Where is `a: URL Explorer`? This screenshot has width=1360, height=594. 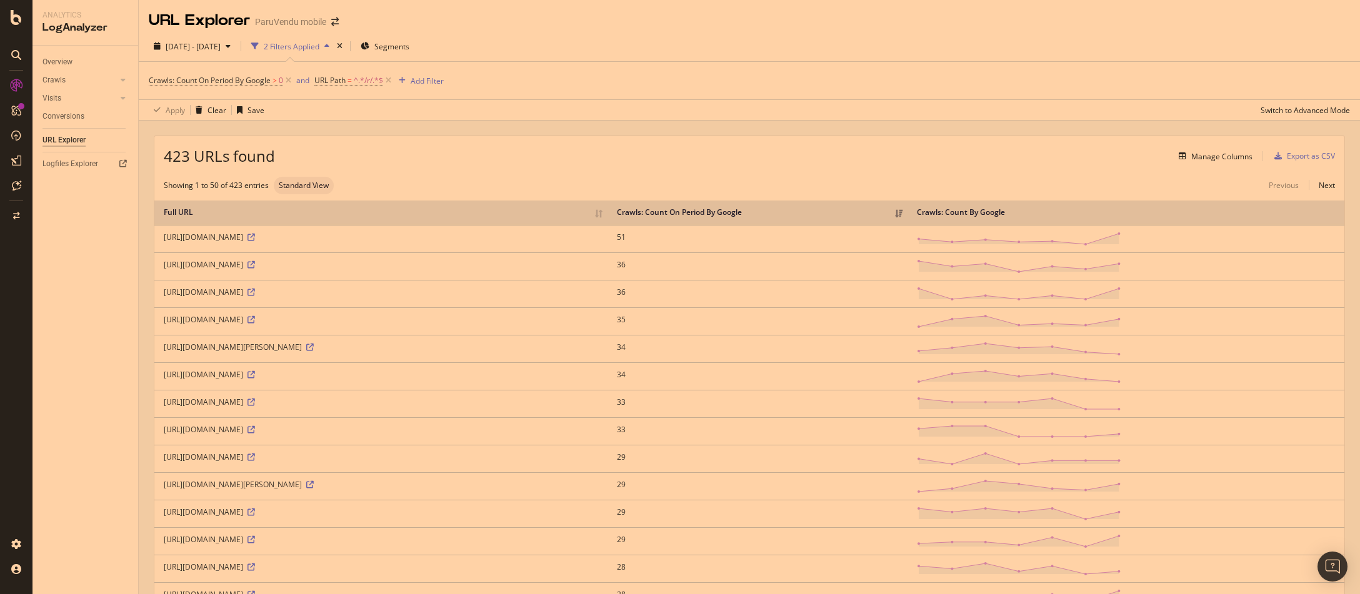
a: URL Explorer is located at coordinates (86, 140).